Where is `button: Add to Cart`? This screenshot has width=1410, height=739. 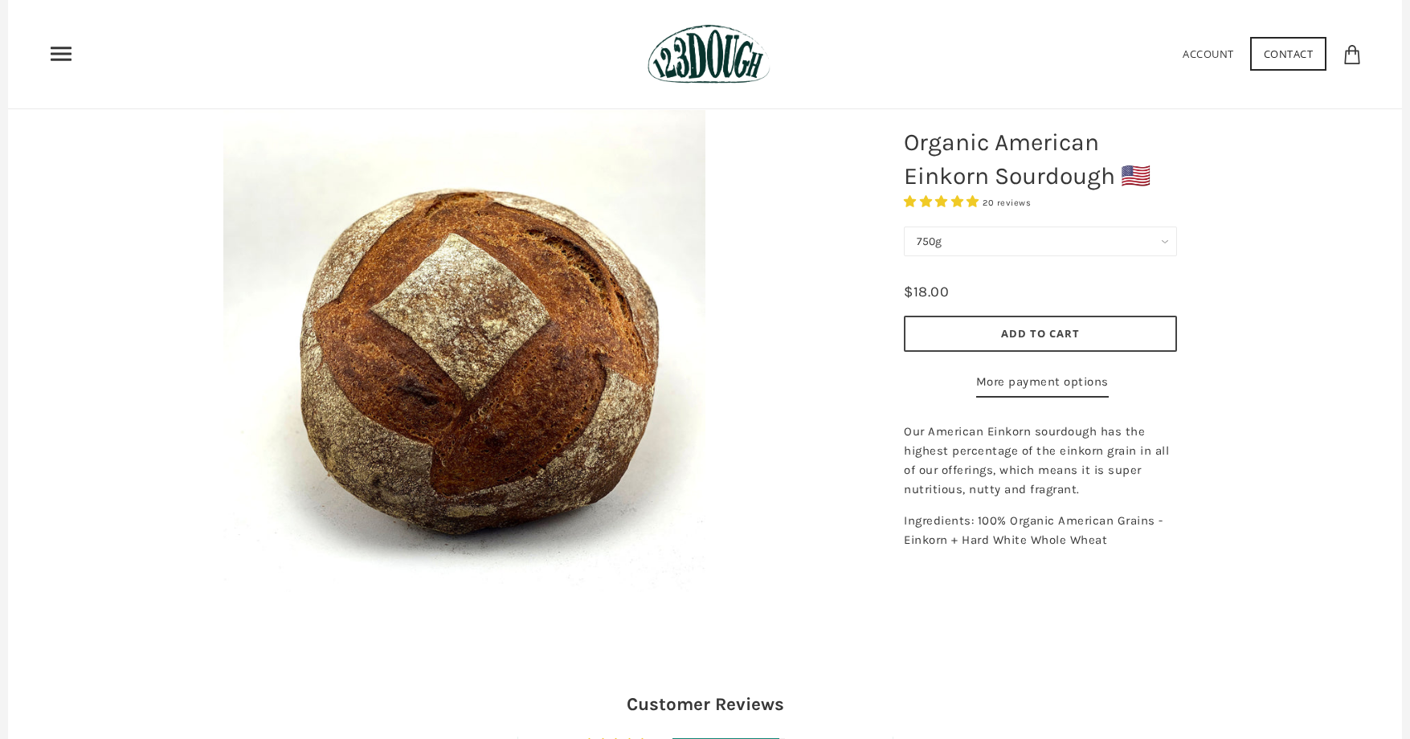
button: Add to Cart is located at coordinates (1041, 333).